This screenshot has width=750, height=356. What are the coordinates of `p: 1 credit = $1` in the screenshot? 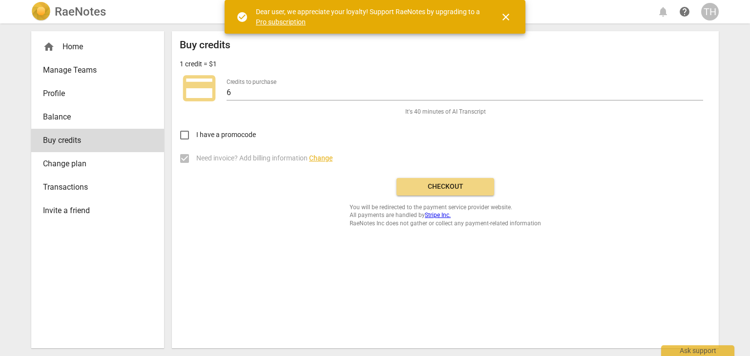 It's located at (198, 64).